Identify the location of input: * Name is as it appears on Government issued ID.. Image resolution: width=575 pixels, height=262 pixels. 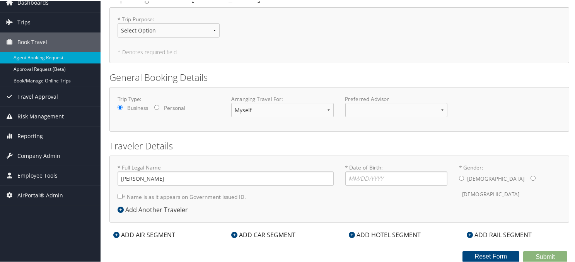
(120, 195).